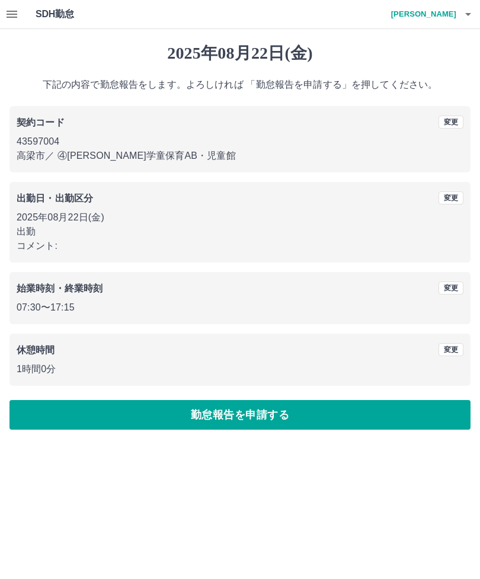 This screenshot has width=480, height=579. I want to click on p: 2025年08月22日(金), so click(240, 217).